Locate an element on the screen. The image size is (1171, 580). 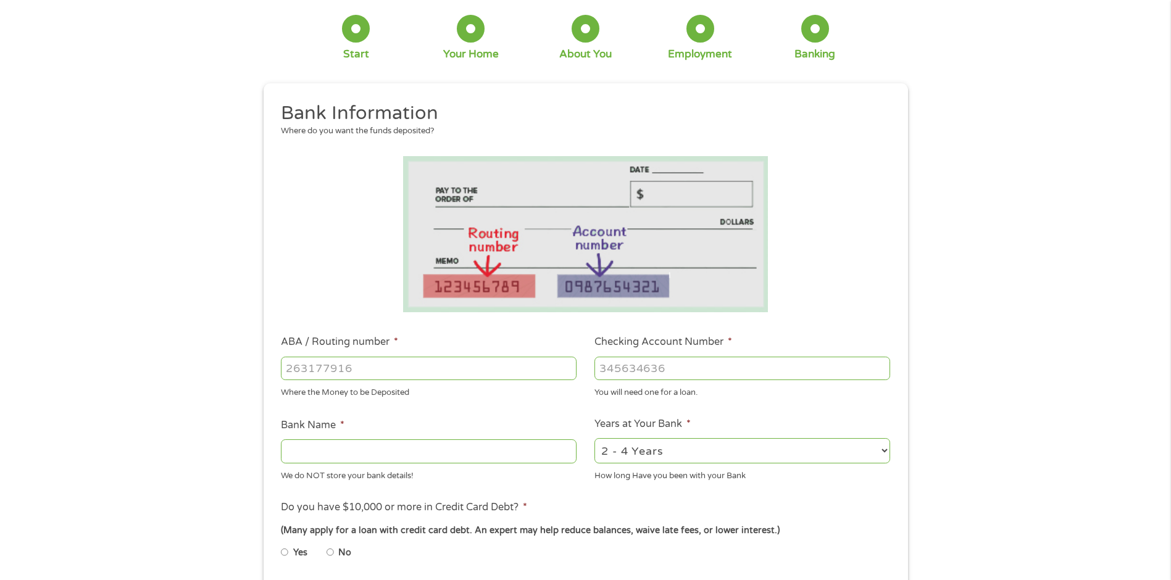
label: Checking Account Number is located at coordinates (663, 342).